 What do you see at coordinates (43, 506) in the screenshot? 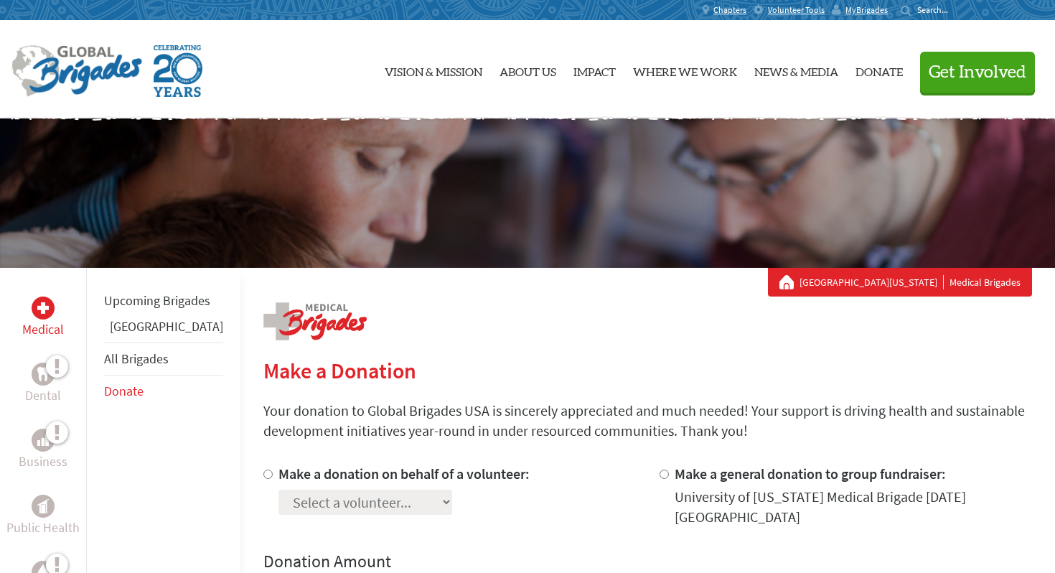
I see `div: Public Health` at bounding box center [43, 506].